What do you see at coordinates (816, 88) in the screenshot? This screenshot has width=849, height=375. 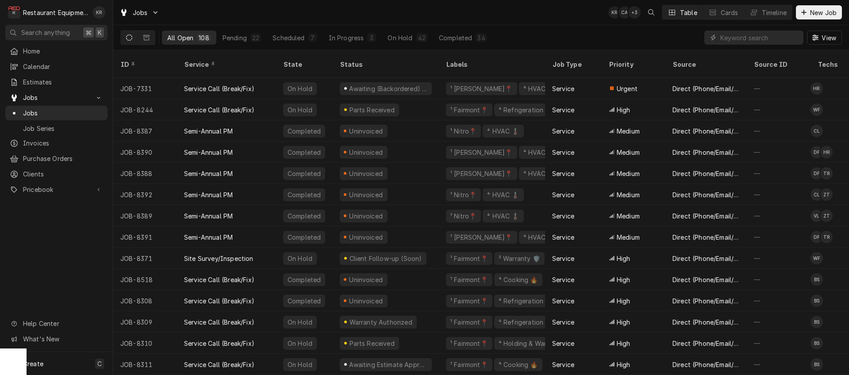 I see `div: HR` at bounding box center [816, 88].